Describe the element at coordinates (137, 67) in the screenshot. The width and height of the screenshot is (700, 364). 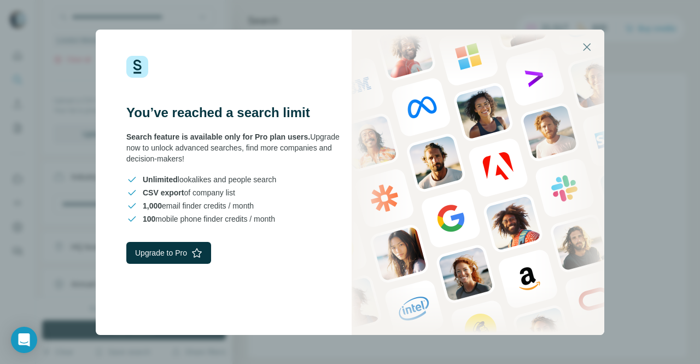
I see `img: Surfe Logo` at that location.